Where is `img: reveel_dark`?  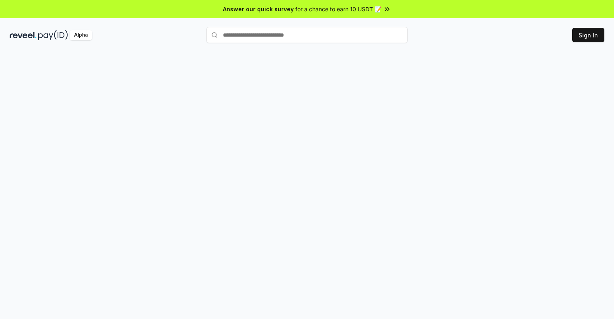 img: reveel_dark is located at coordinates (23, 35).